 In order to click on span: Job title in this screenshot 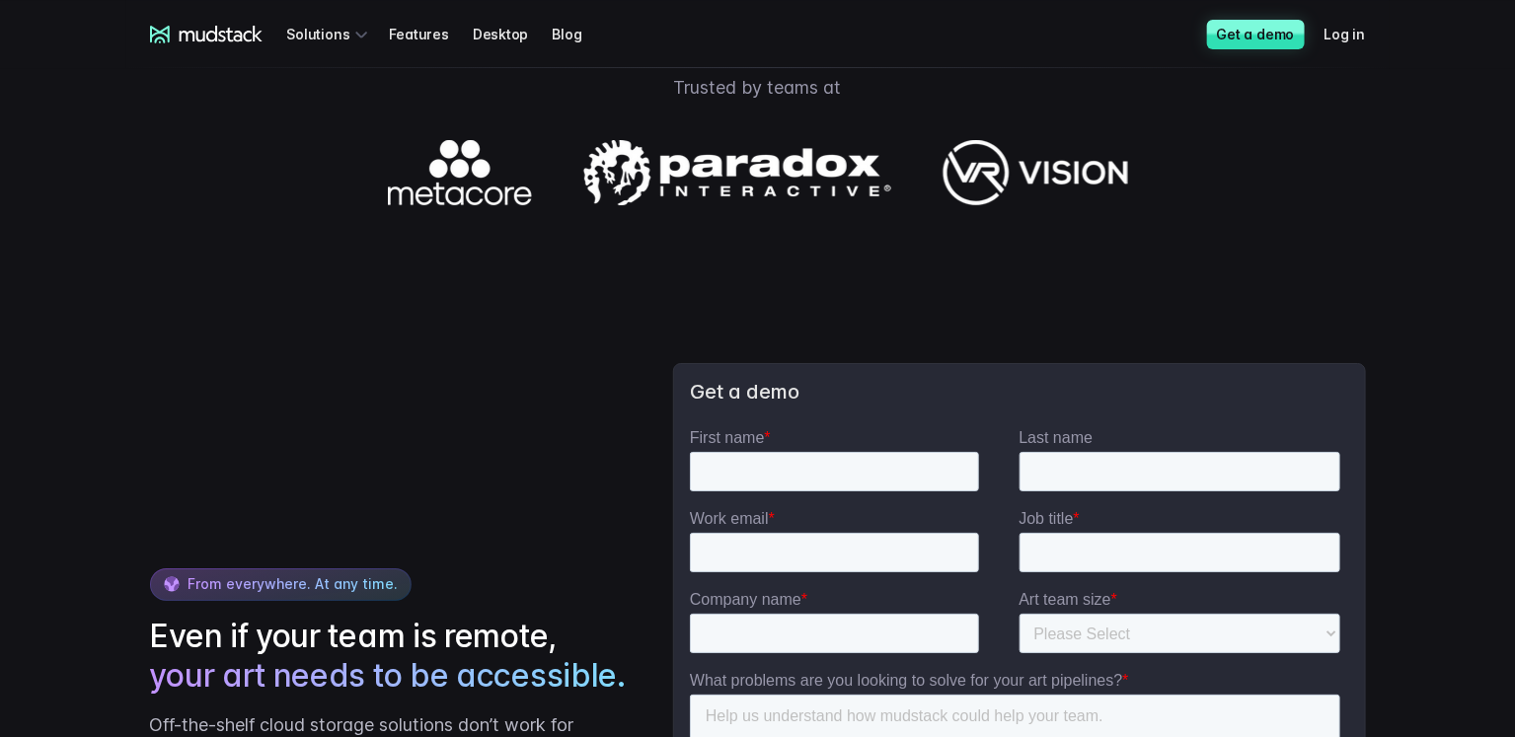, I will do `click(356, 90)`.